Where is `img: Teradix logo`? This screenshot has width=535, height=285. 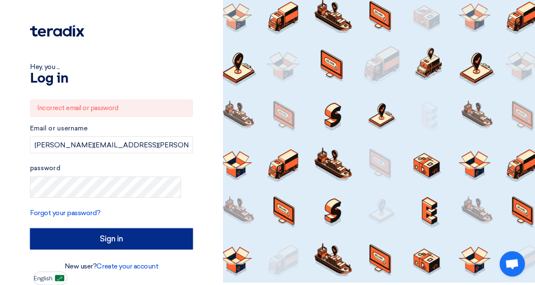
img: Teradix logo is located at coordinates (57, 31).